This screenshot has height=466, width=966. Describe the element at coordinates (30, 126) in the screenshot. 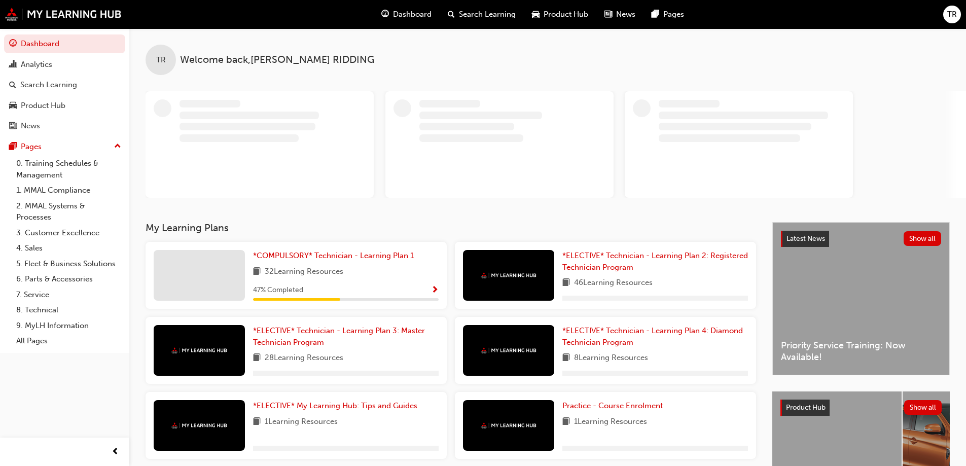

I see `div: News` at that location.